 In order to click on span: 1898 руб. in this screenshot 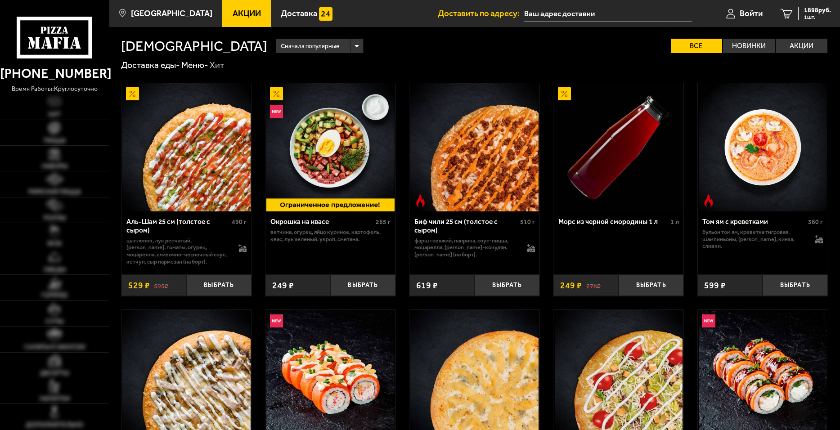, I will do `click(817, 10)`.